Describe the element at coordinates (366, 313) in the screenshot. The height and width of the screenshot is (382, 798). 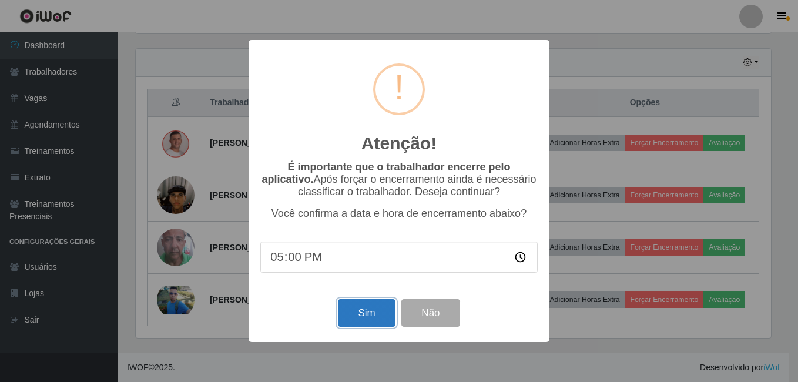
I see `button: Sim` at that location.